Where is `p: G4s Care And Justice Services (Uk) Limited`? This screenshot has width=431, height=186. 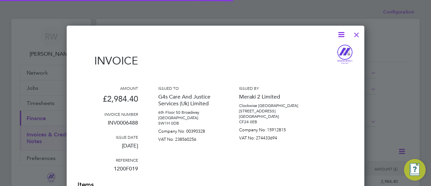 p: G4s Care And Justice Services (Uk) Limited is located at coordinates (189, 100).